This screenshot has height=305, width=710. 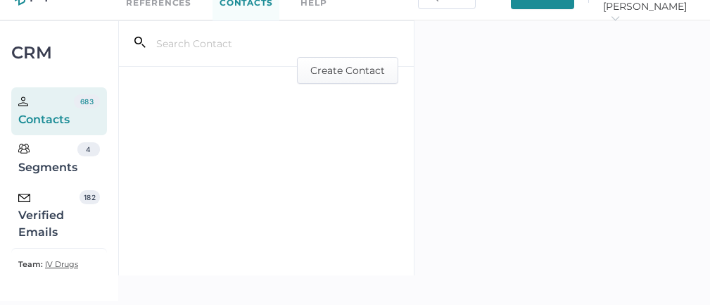 I want to click on input: Search Contact, so click(x=238, y=44).